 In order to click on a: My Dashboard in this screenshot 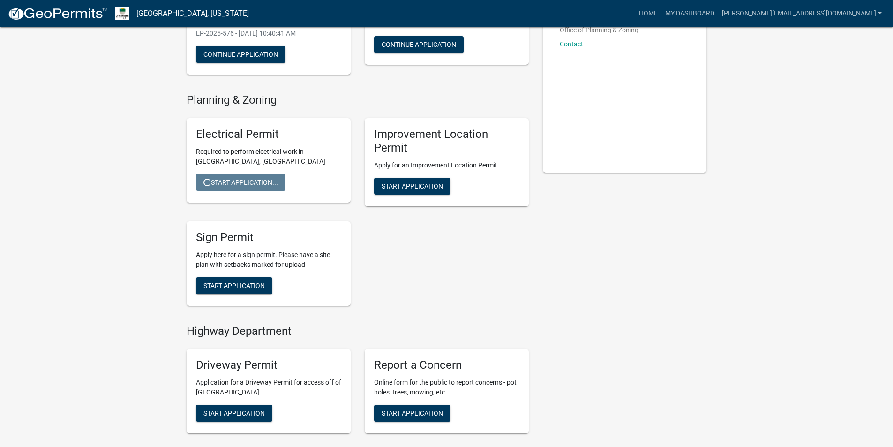, I will do `click(690, 14)`.